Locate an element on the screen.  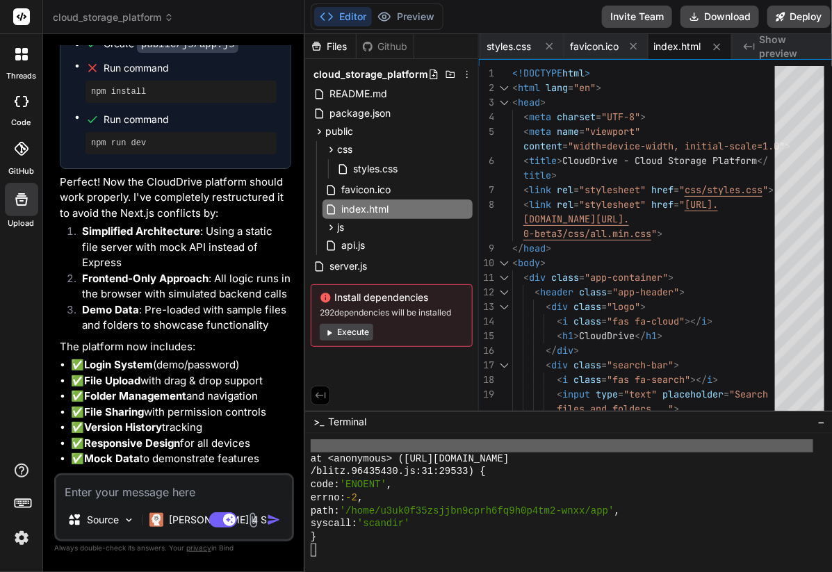
strong: Responsive Design is located at coordinates (132, 443).